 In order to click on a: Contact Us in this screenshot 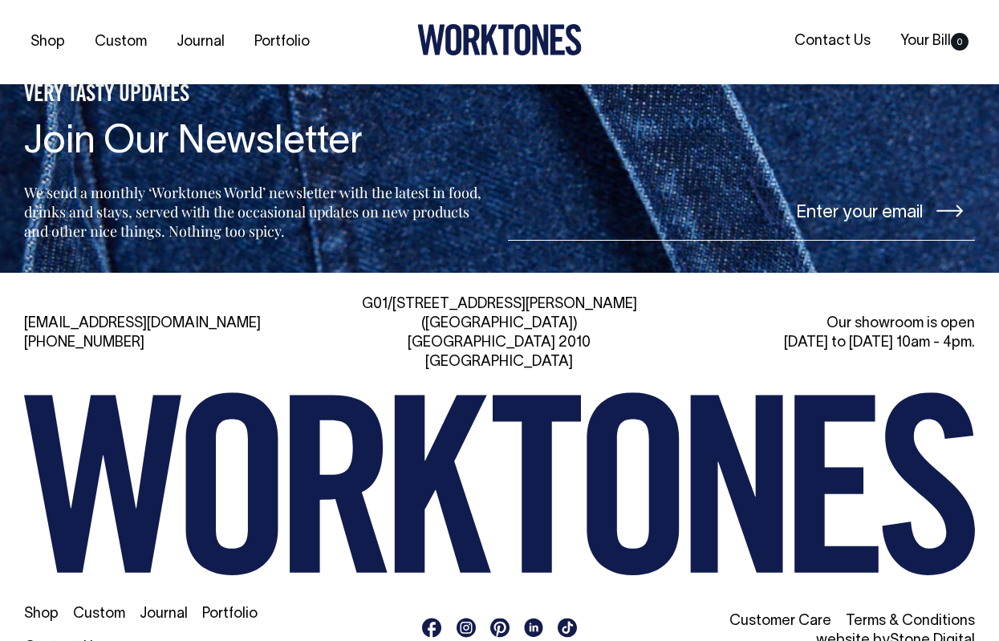, I will do `click(832, 41)`.